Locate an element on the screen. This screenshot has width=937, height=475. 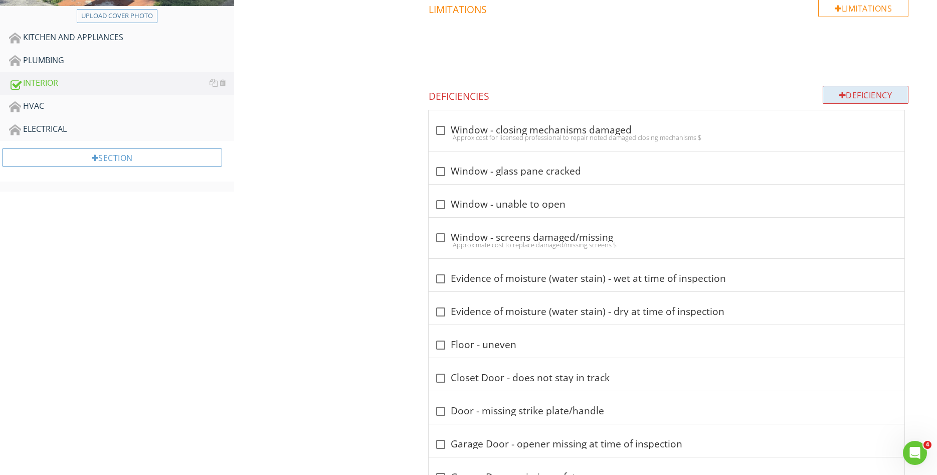
h4: Deficiencies is located at coordinates (668, 94).